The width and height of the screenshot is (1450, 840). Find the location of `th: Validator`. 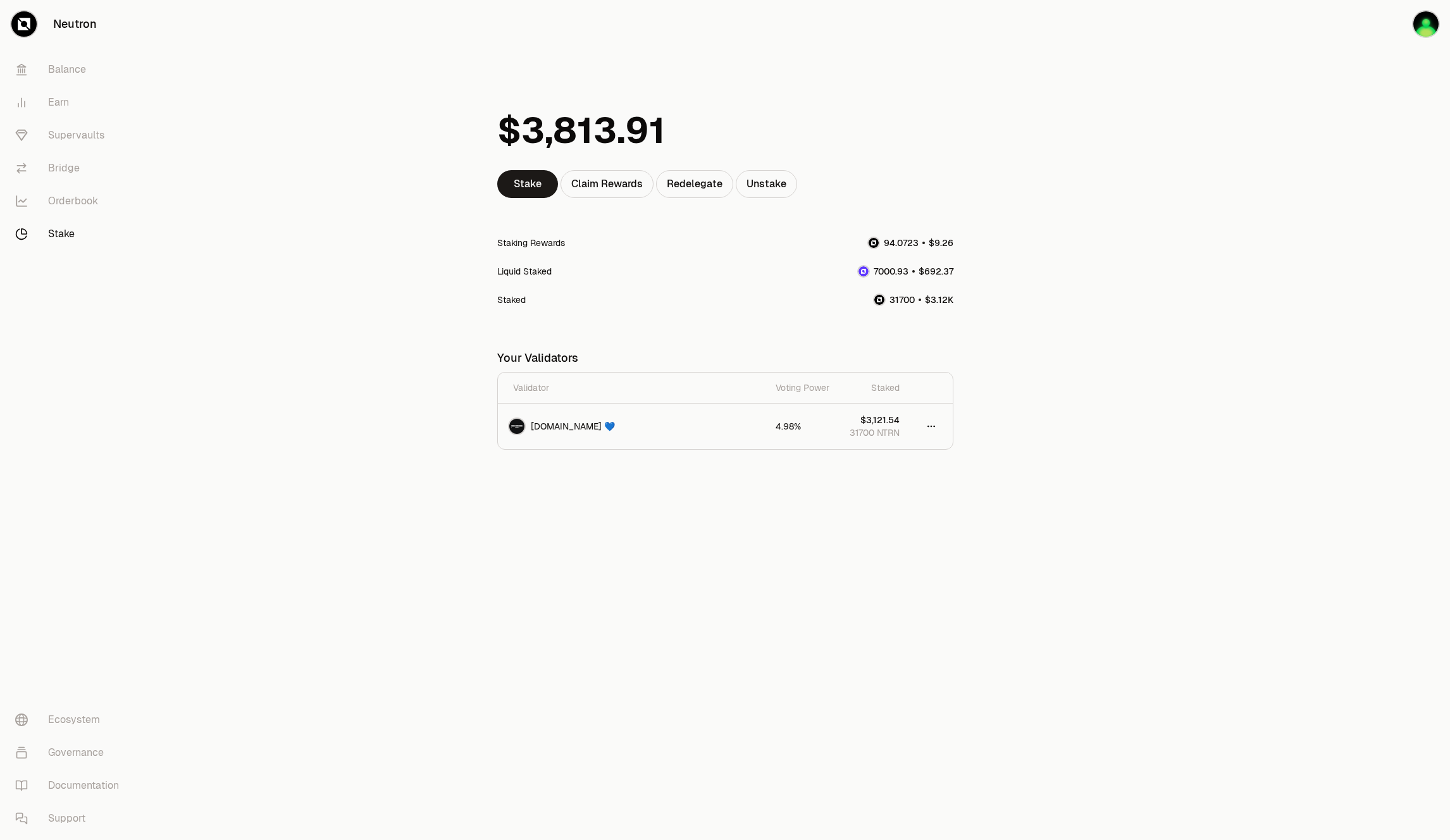

th: Validator is located at coordinates (631, 388).